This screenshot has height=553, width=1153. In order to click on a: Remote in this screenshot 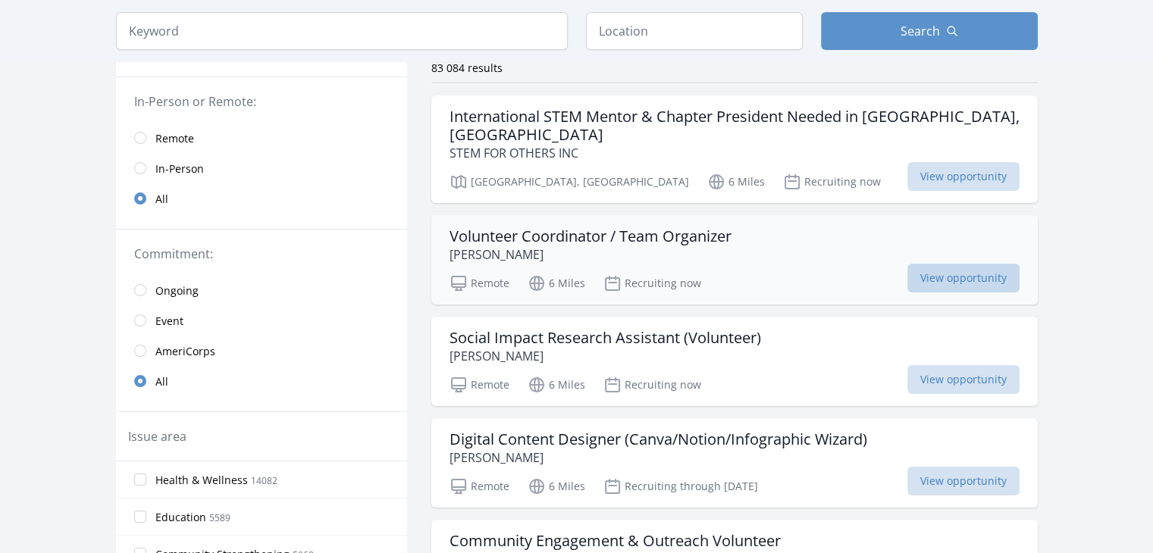, I will do `click(261, 138)`.